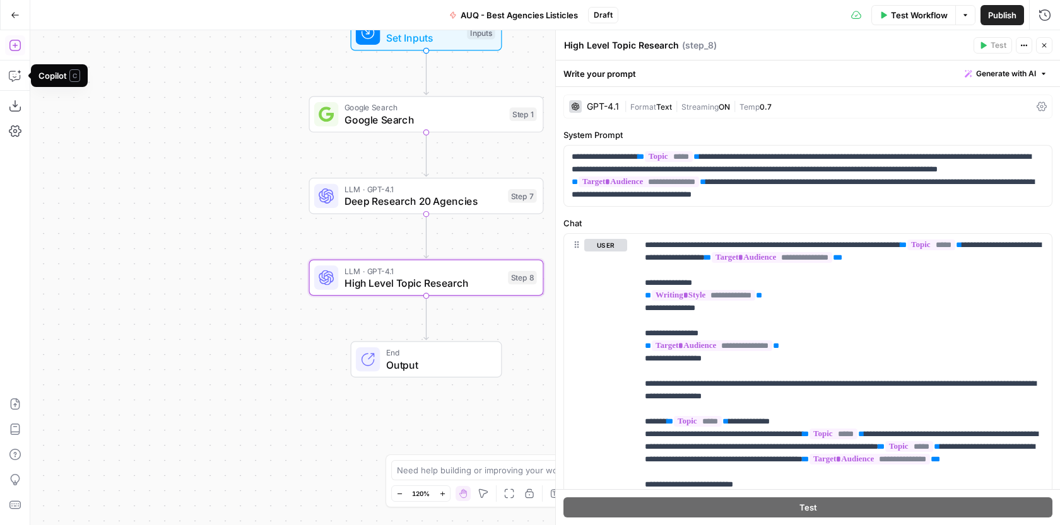 Image resolution: width=1060 pixels, height=525 pixels. Describe the element at coordinates (437, 353) in the screenshot. I see `span: End` at that location.